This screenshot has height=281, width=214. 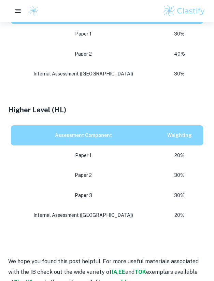 I want to click on p: Assessment Component, so click(x=83, y=135).